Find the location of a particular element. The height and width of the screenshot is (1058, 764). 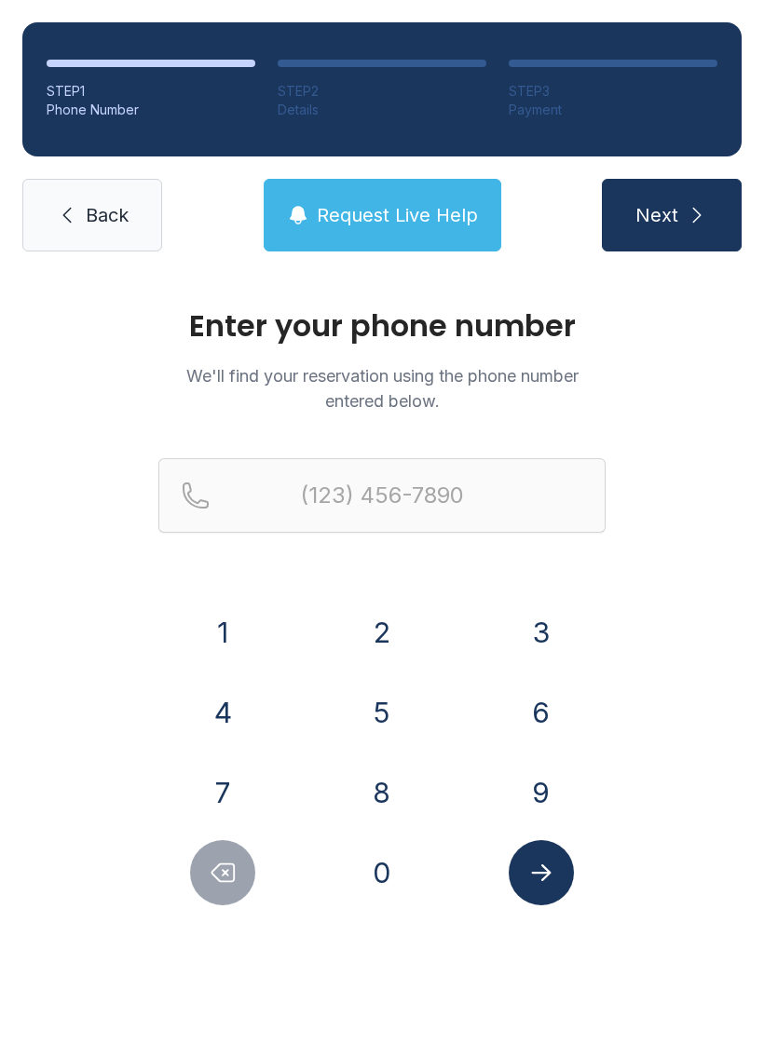

button: Delete number is located at coordinates (223, 873).